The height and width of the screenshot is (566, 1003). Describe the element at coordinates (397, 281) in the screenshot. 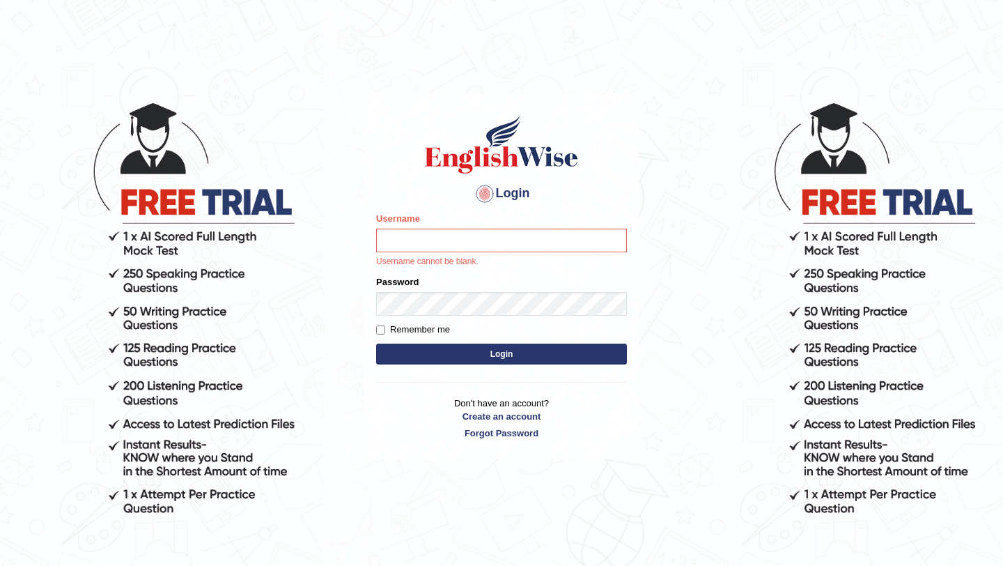

I see `label: Password` at that location.